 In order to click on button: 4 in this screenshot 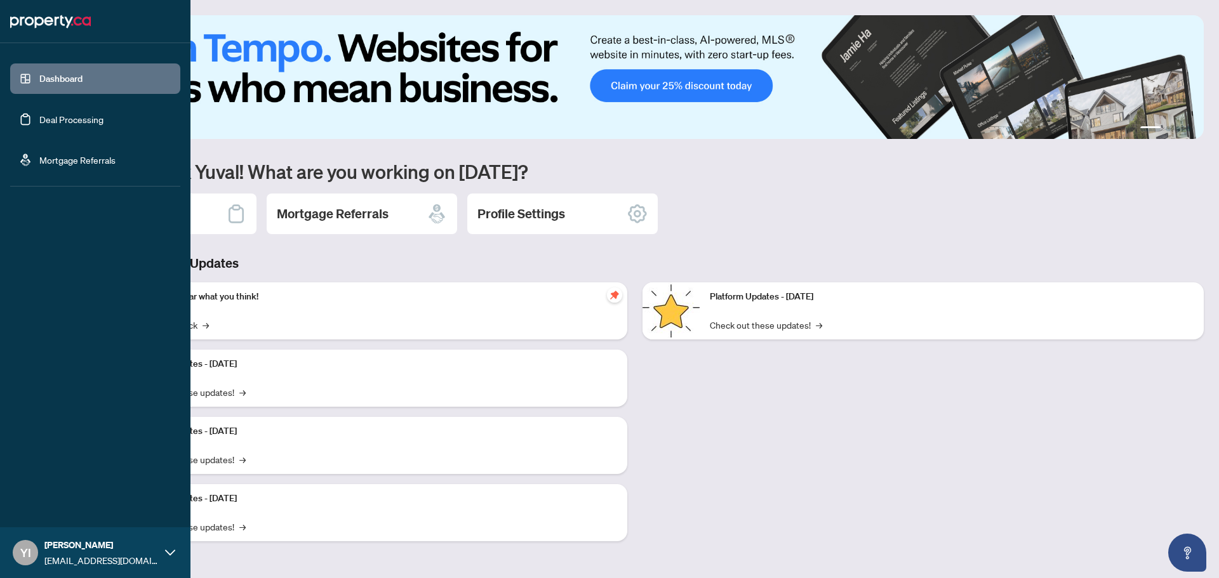, I will do `click(1188, 129)`.